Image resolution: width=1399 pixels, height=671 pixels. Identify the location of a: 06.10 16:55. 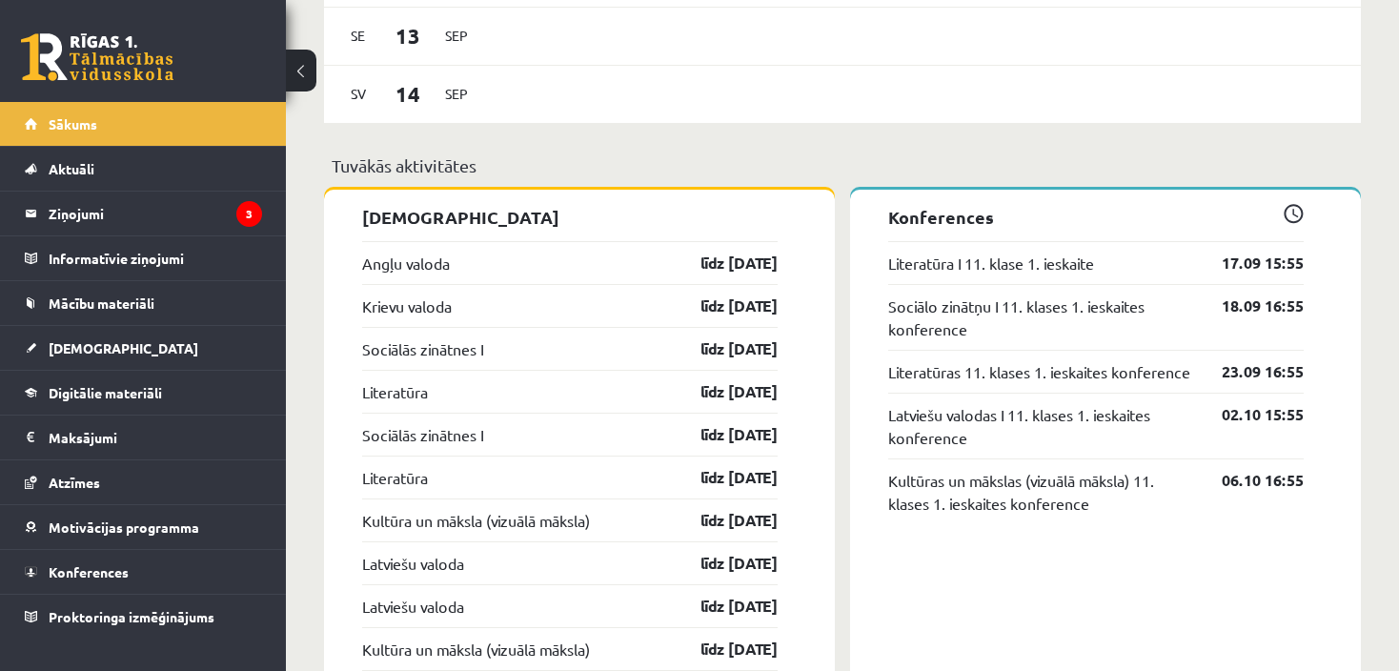
(1248, 480).